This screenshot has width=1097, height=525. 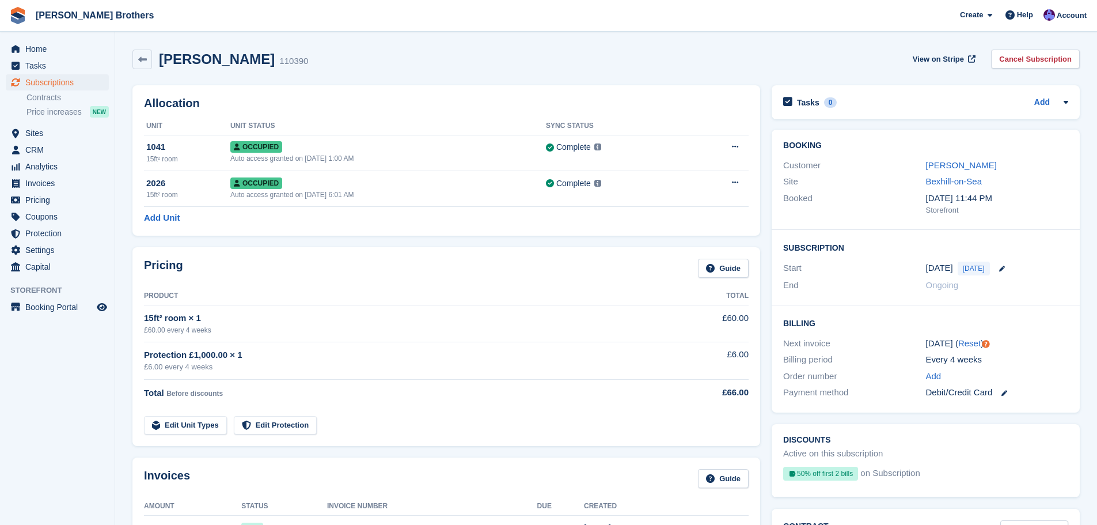 What do you see at coordinates (854, 165) in the screenshot?
I see `div: Customer` at bounding box center [854, 165].